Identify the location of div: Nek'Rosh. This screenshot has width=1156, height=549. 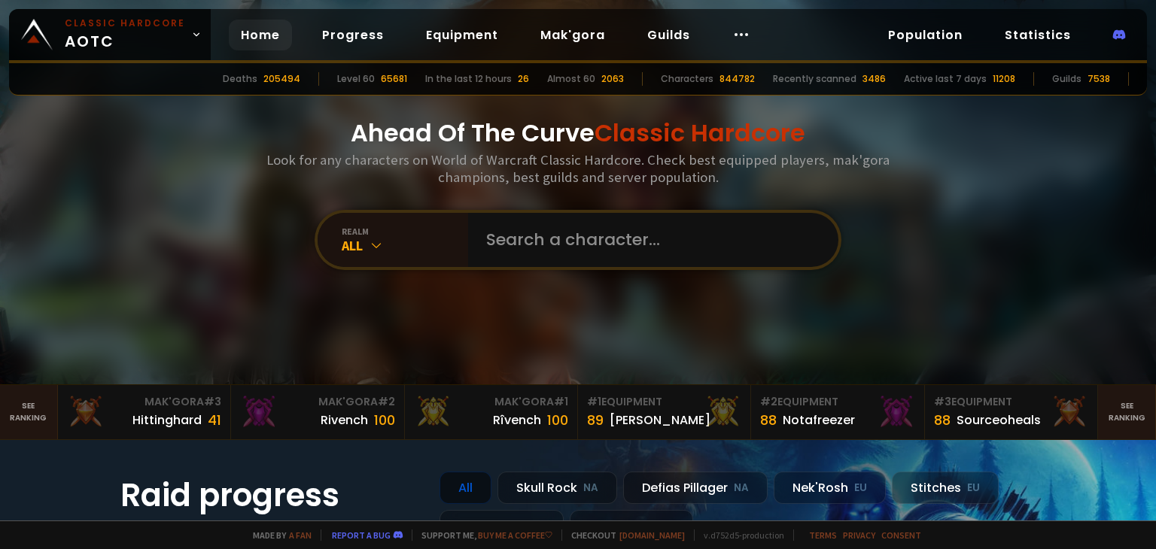
(829, 488).